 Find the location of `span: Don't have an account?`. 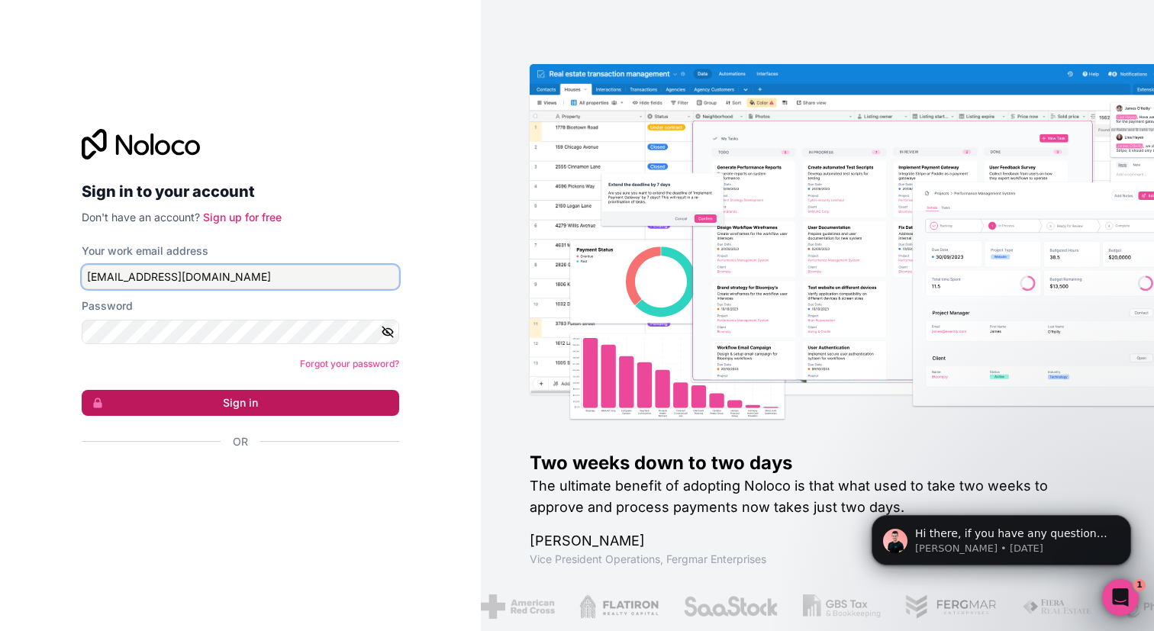

span: Don't have an account? is located at coordinates (140, 217).